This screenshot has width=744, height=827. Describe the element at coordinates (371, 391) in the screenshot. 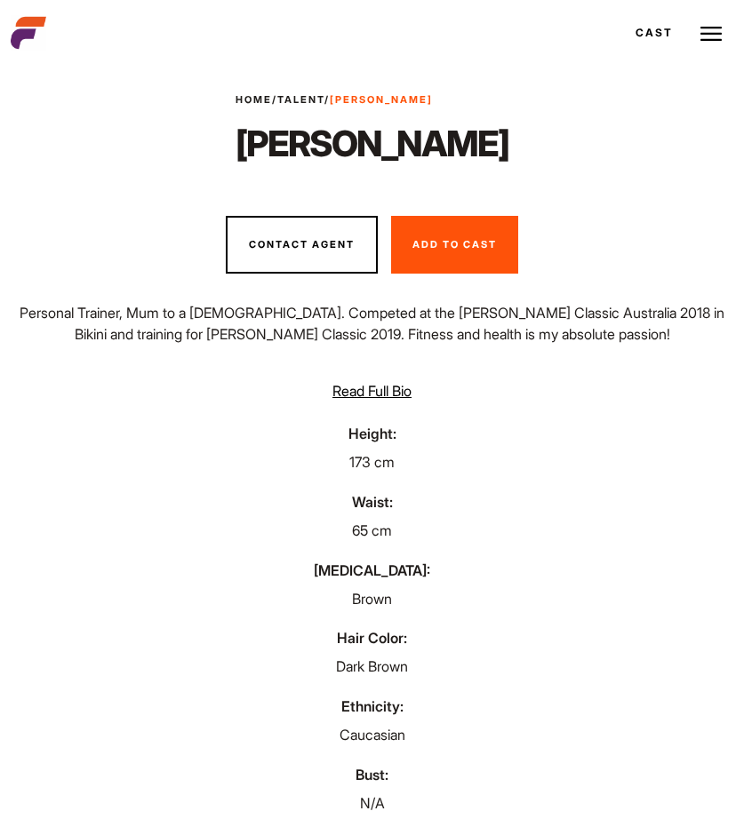

I see `span: Read Full Bio` at that location.